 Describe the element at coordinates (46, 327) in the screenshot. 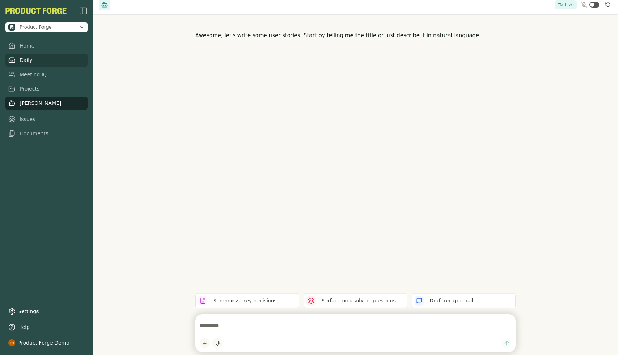

I see `button: Help` at that location.